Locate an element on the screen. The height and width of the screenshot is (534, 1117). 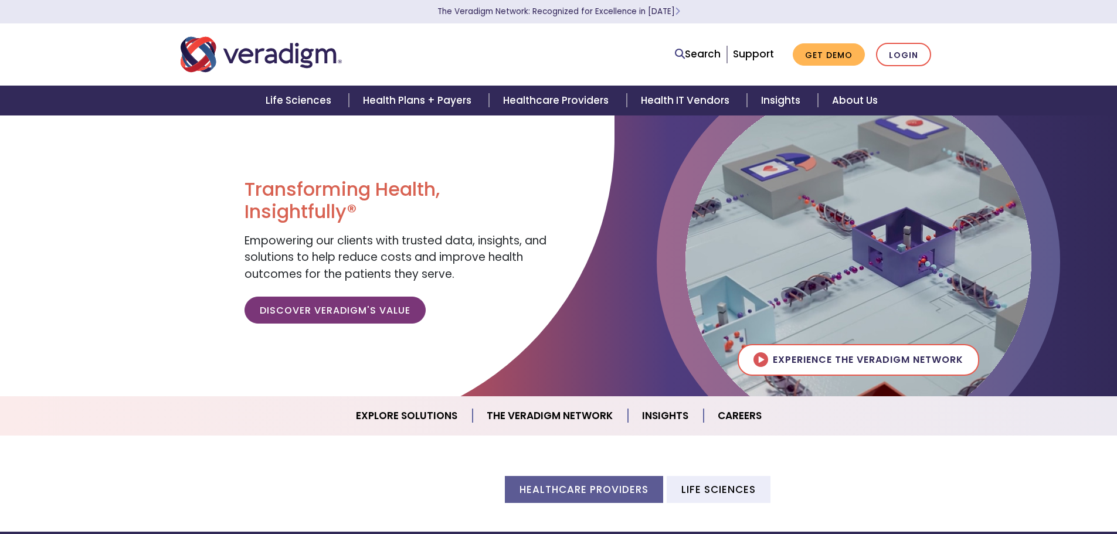
a: Support is located at coordinates (753, 54).